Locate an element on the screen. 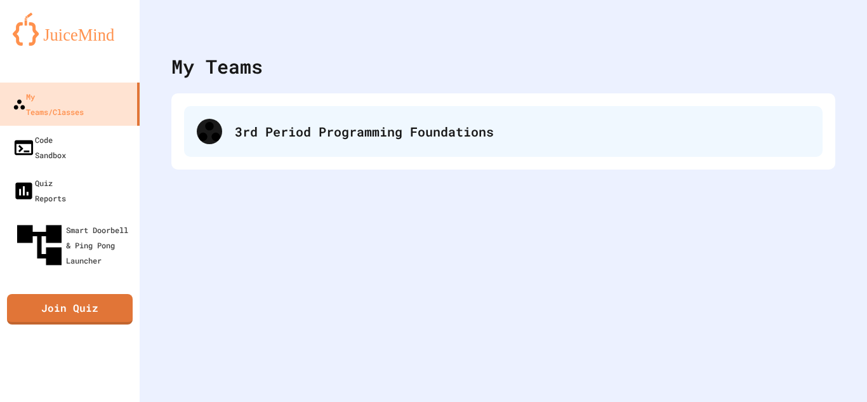 This screenshot has height=402, width=867. div: Quiz Reports is located at coordinates (39, 190).